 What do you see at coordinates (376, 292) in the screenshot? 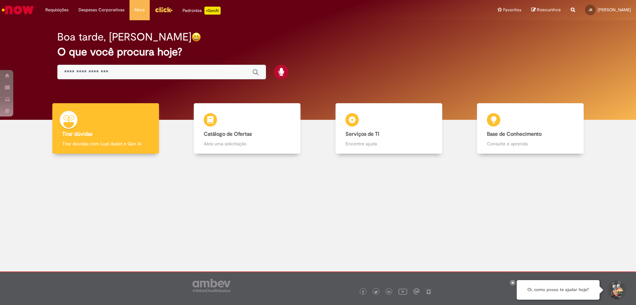
I see `img: logo_footer_twitter.png` at bounding box center [376, 292].